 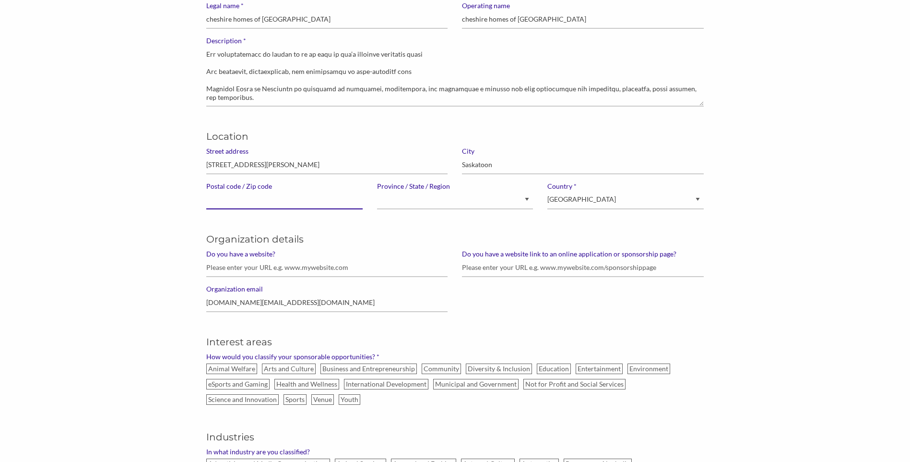 I want to click on label: Postal code / Zip code, so click(x=285, y=186).